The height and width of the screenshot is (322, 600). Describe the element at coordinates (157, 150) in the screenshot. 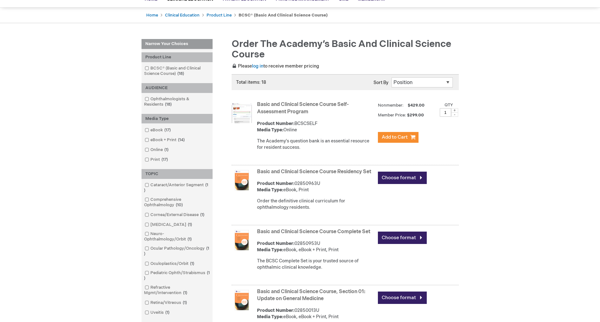

I see `a: Online1` at that location.